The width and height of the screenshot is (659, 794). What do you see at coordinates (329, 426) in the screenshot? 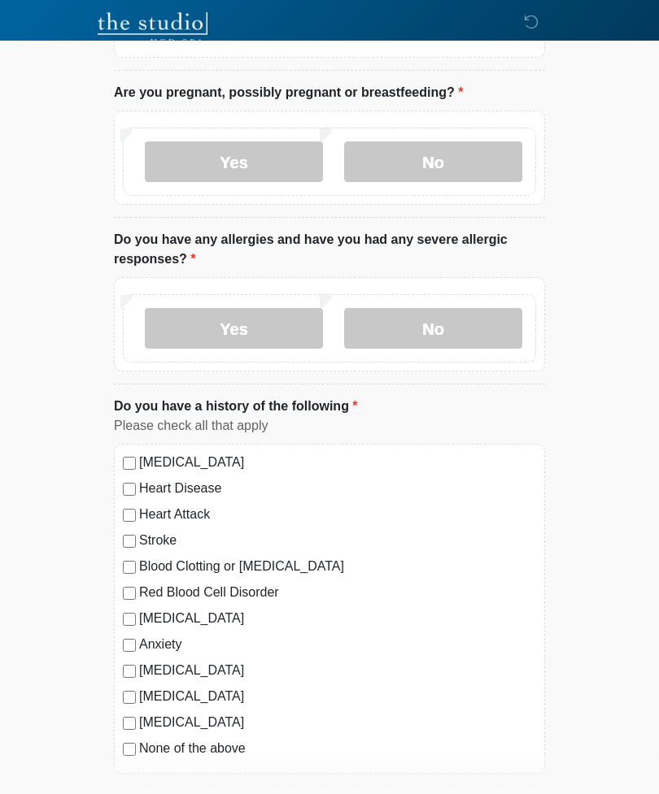
I see `div: Please check all that apply` at bounding box center [329, 426].